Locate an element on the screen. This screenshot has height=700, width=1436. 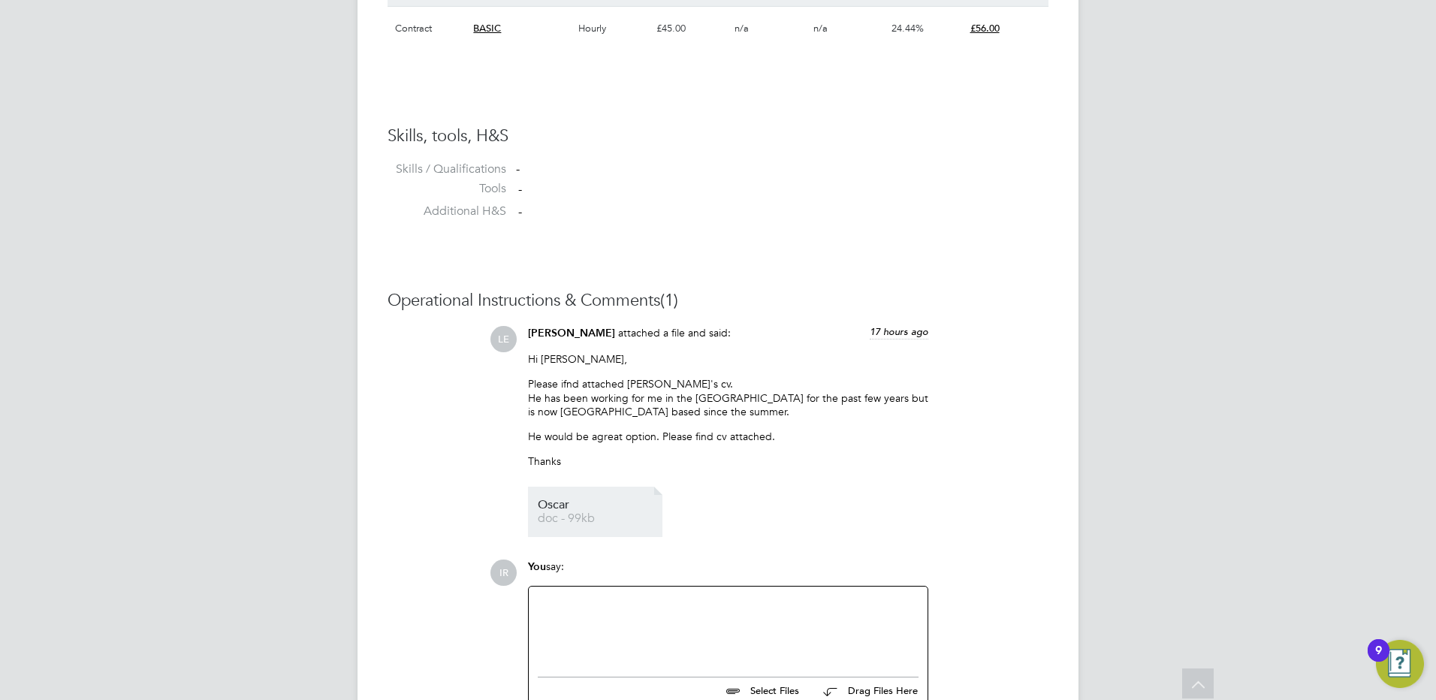
span: £56.00 is located at coordinates (985, 28).